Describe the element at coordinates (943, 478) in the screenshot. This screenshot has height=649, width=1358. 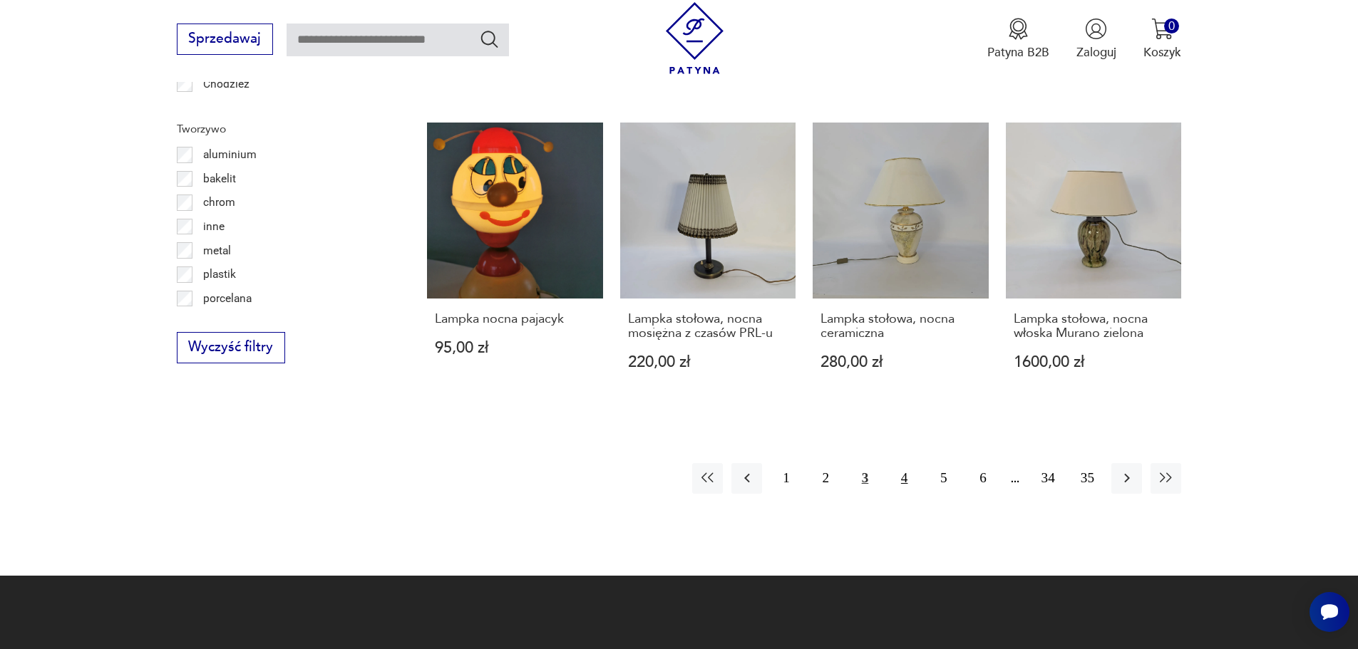
I see `button: 5` at that location.